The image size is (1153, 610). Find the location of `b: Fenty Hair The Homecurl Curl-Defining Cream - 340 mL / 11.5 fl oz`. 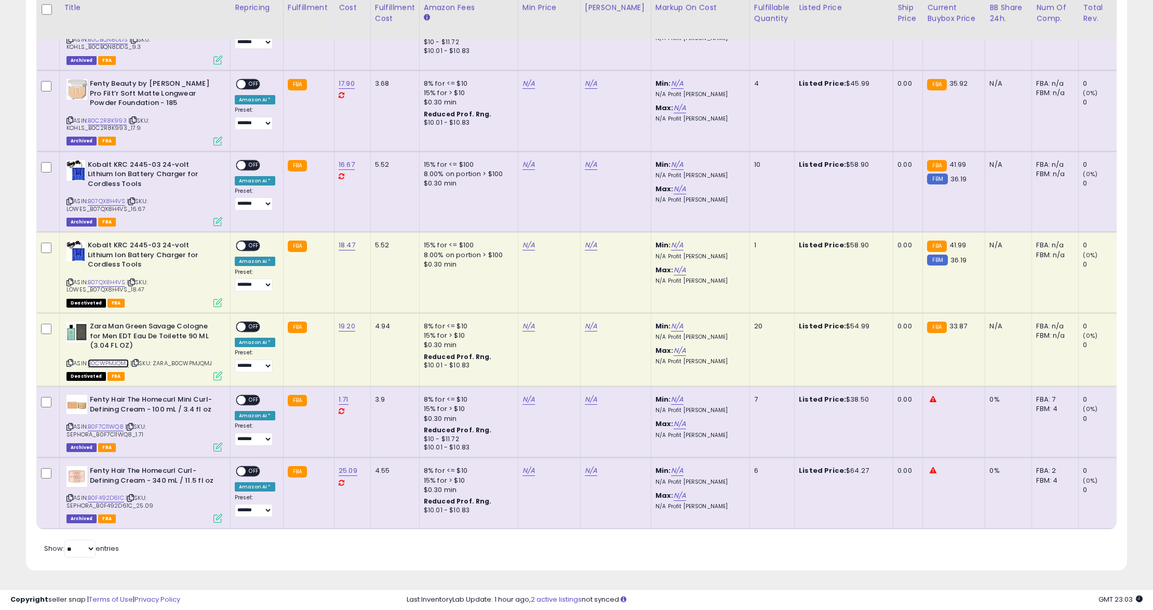

b: Fenty Hair The Homecurl Curl-Defining Cream - 340 mL / 11.5 fl oz is located at coordinates (153, 477).